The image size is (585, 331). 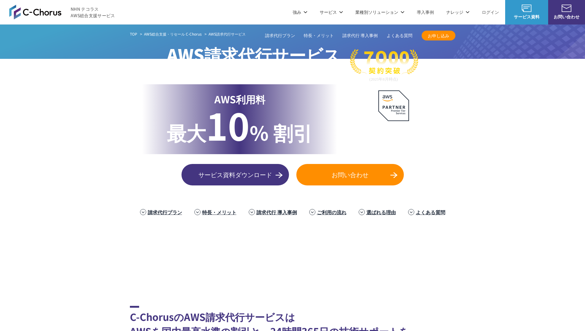 I want to click on a: ご利用の流れ, so click(x=331, y=212).